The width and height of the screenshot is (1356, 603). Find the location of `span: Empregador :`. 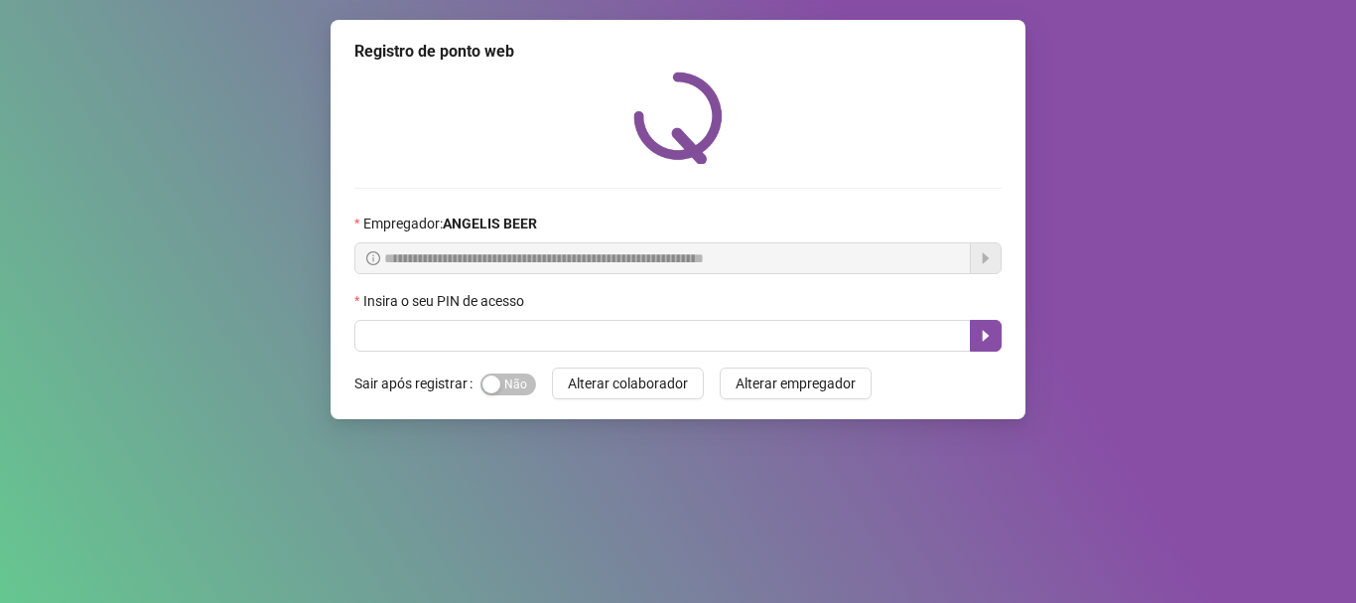

span: Empregador : is located at coordinates (450, 223).